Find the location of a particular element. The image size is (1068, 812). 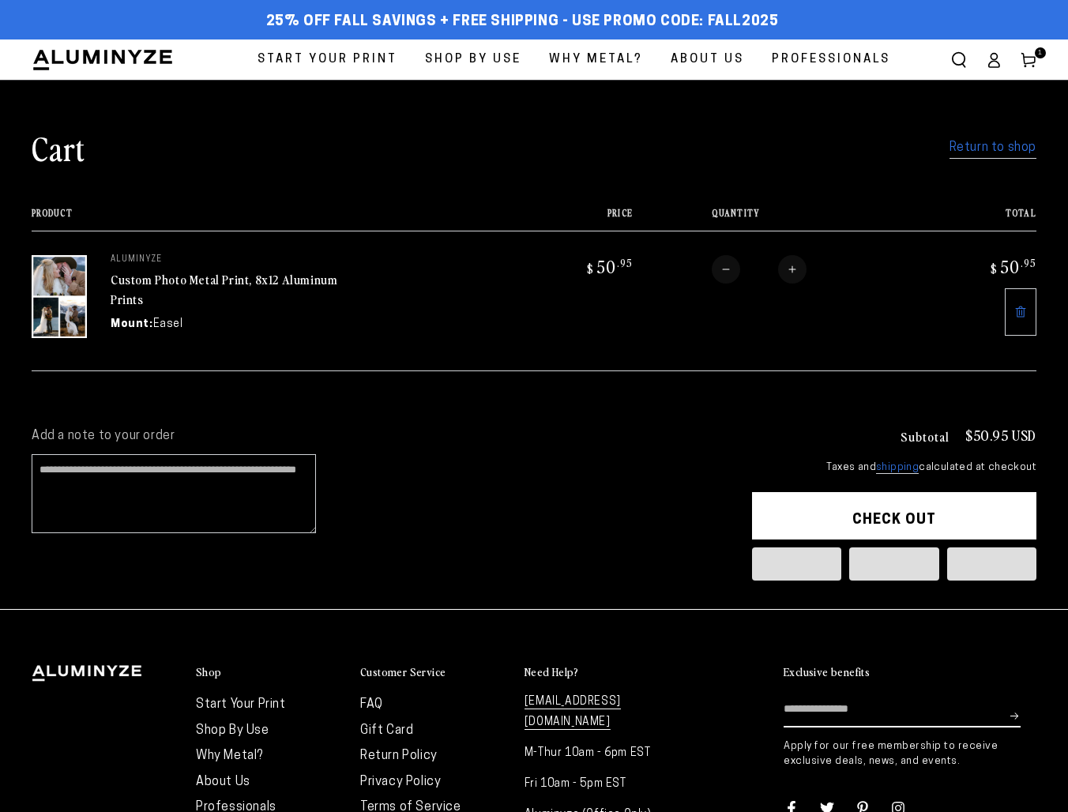

summary: Search our site is located at coordinates (959, 60).